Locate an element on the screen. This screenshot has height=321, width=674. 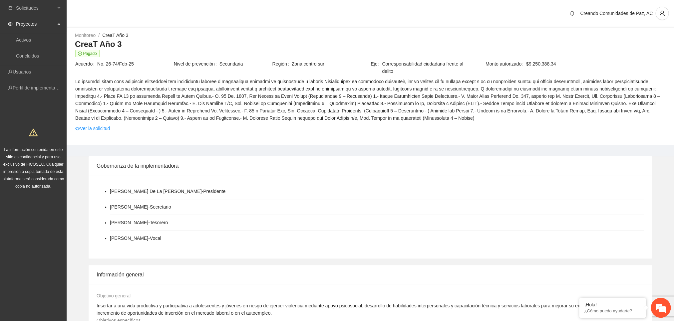
div: Gobernanza de la implementadora is located at coordinates (370, 166).